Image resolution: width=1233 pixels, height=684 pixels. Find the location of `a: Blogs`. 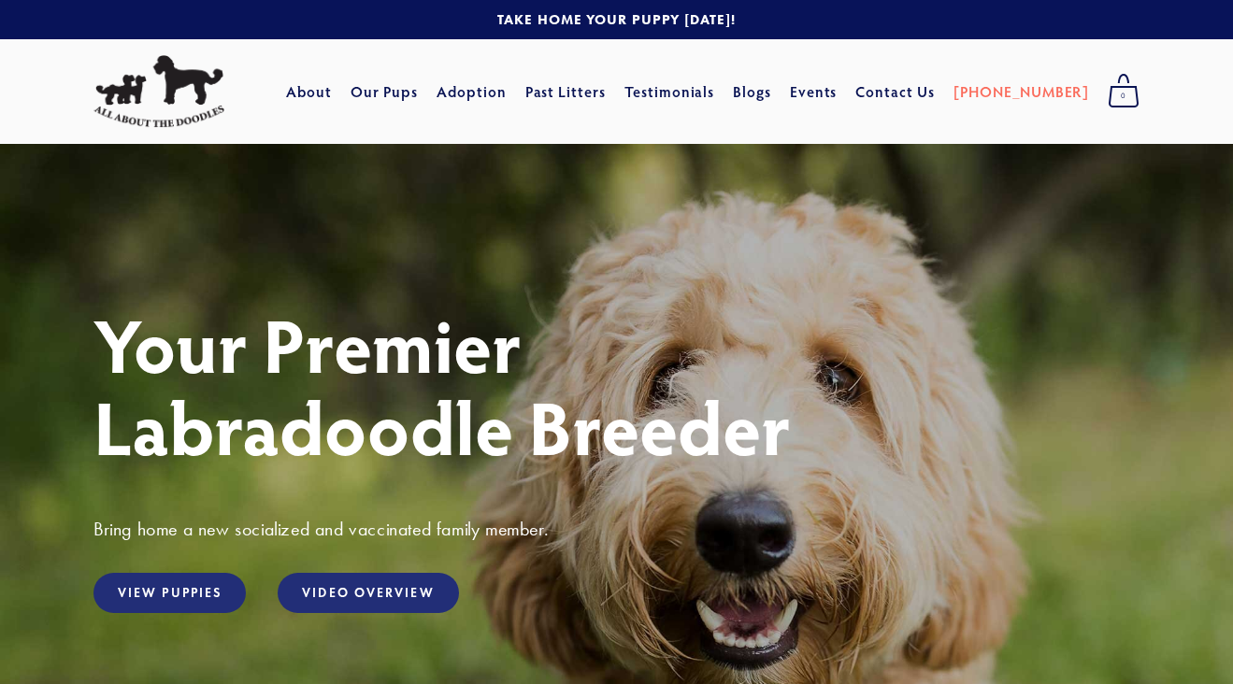

a: Blogs is located at coordinates (752, 92).